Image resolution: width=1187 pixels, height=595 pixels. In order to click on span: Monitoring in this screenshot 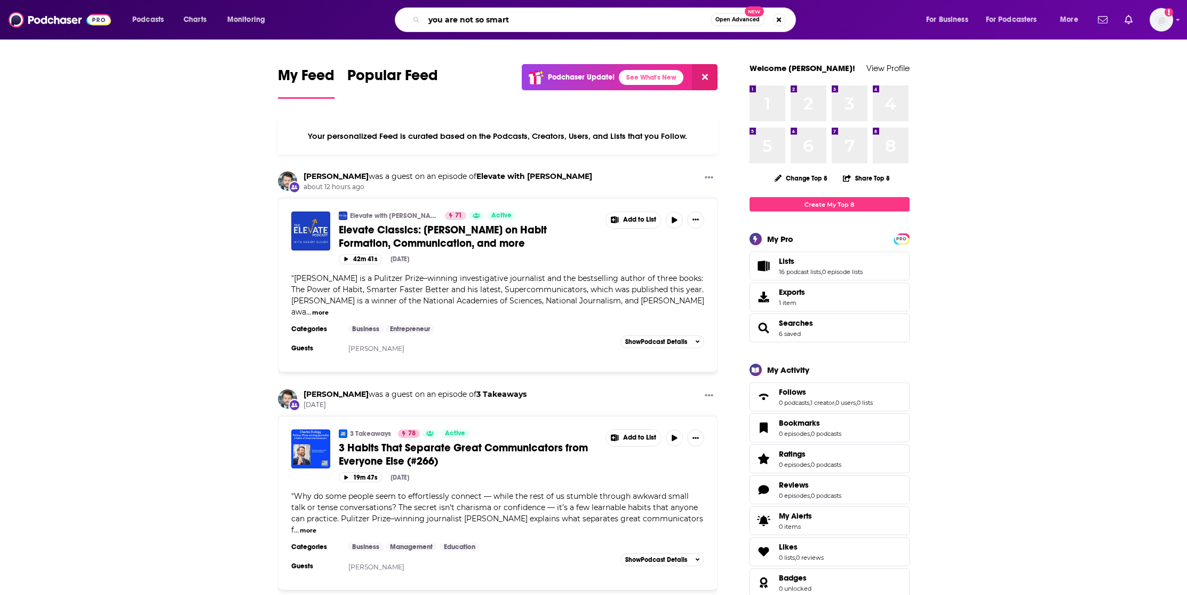, I will do `click(246, 20)`.